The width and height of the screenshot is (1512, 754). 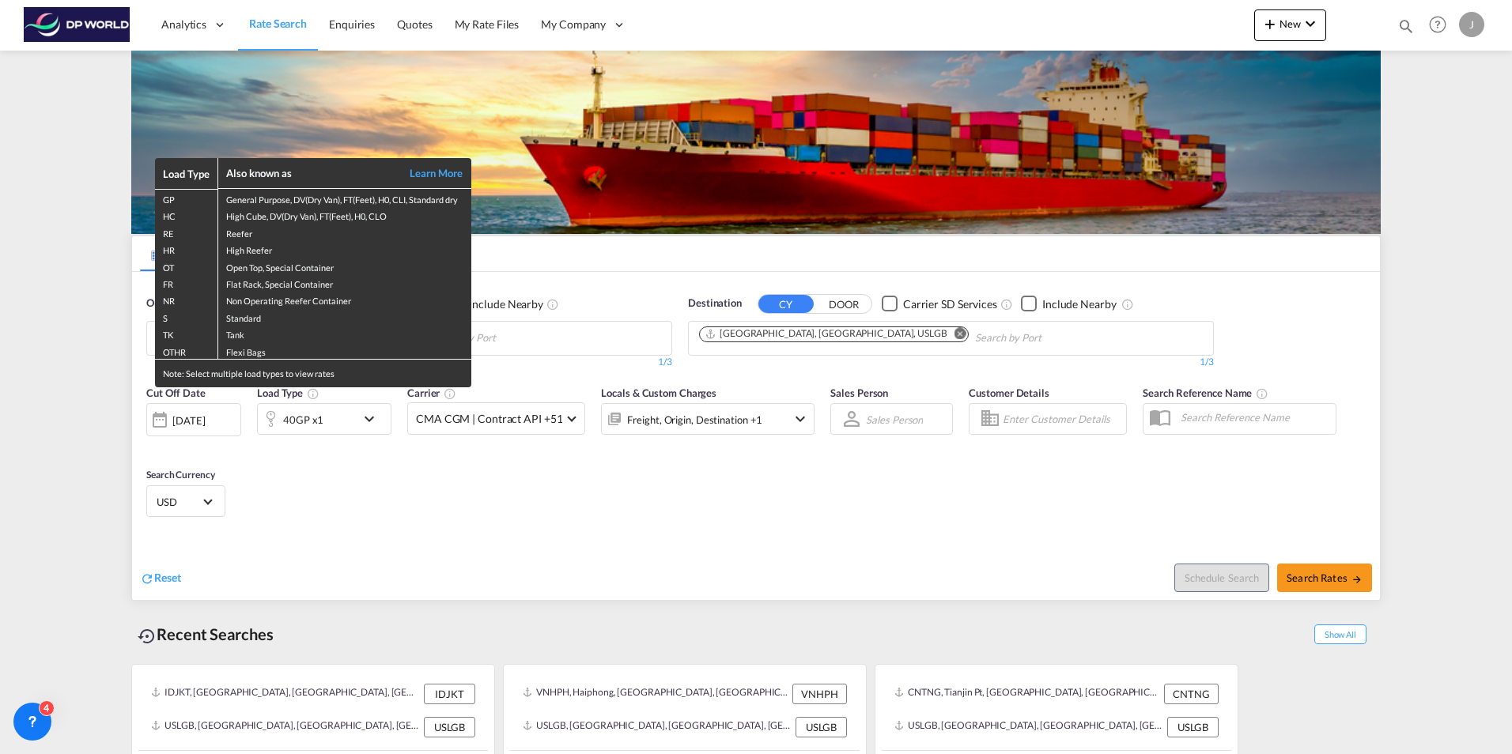 I want to click on td: FR, so click(x=187, y=282).